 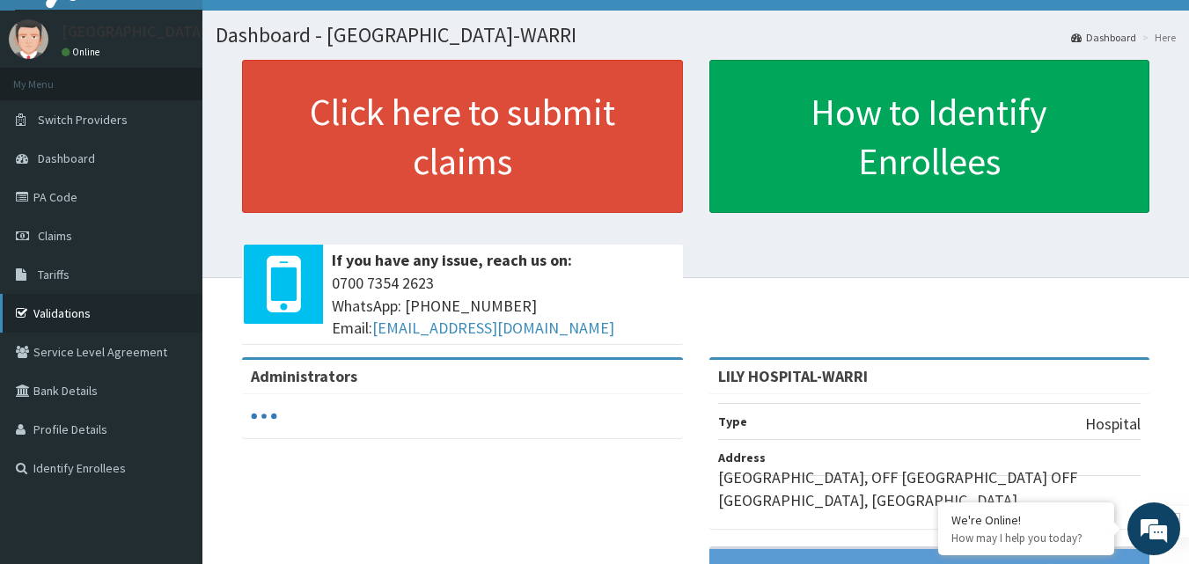 I want to click on b: If you have any issue, reach us on:, so click(x=452, y=260).